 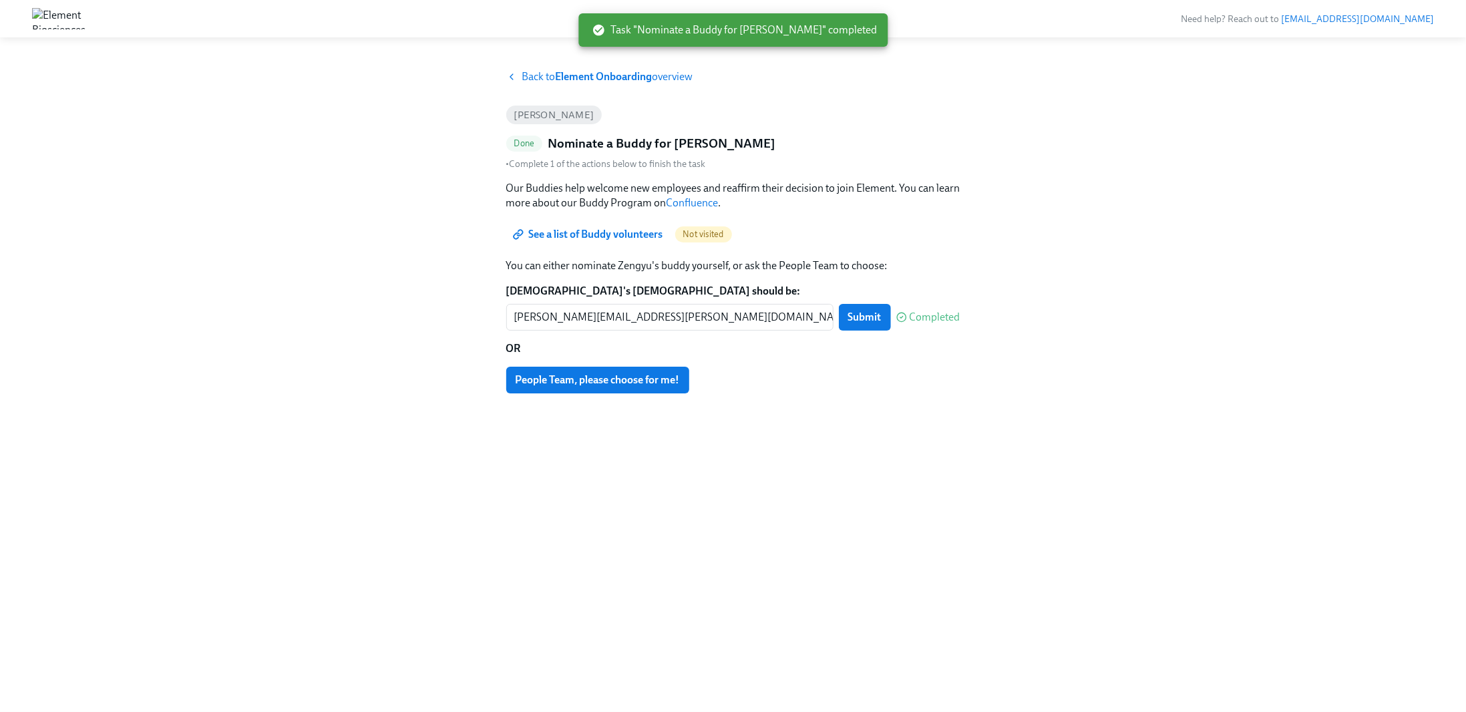 What do you see at coordinates (733, 266) in the screenshot?
I see `p: You can either nominate Zengyu's buddy yourself, or ask the People Team to choose:` at bounding box center [733, 266].